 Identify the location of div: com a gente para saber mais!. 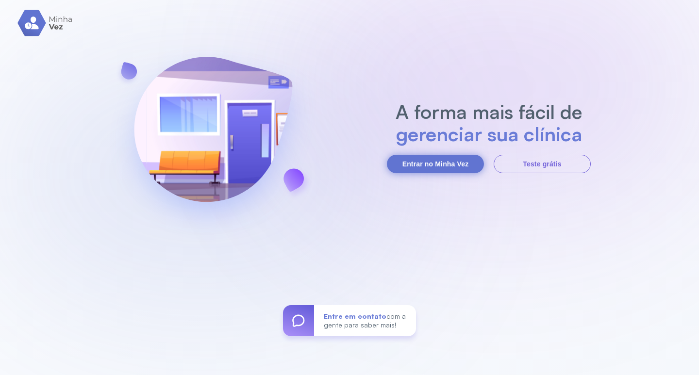
(365, 321).